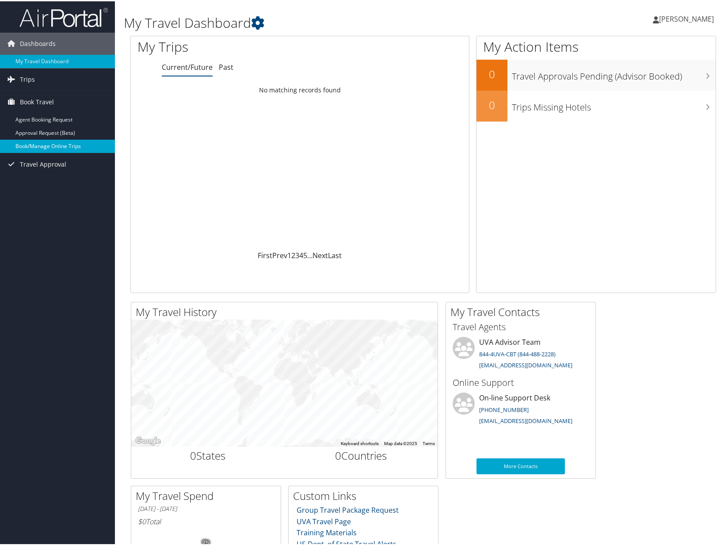 Image resolution: width=728 pixels, height=545 pixels. Describe the element at coordinates (208, 454) in the screenshot. I see `h2: States` at that location.